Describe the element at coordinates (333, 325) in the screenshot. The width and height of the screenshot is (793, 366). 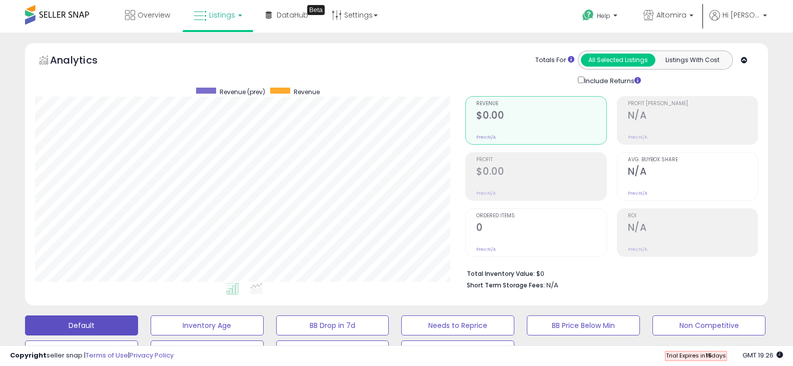
I see `button: BB Drop in 7d` at that location.